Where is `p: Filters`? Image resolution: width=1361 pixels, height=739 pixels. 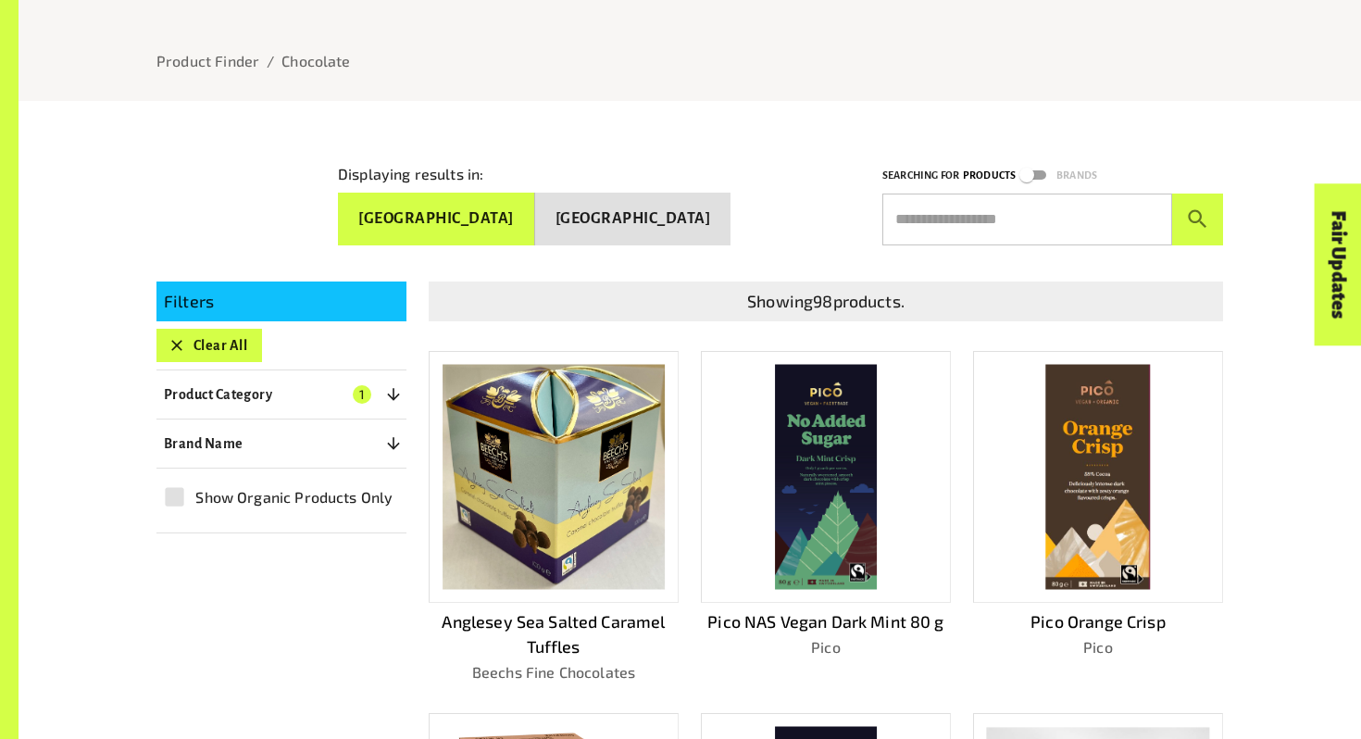 p: Filters is located at coordinates (282, 301).